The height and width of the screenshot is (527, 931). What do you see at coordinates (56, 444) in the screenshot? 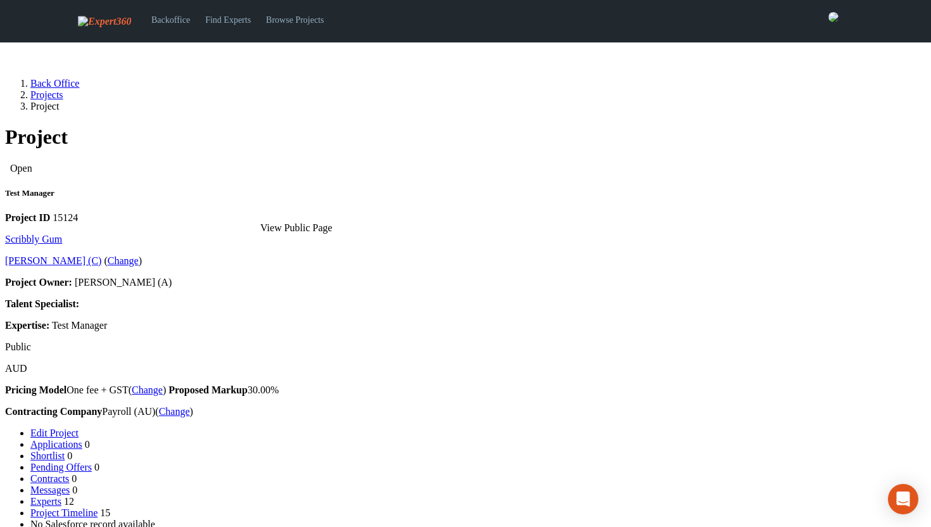
I see `a: Applications` at bounding box center [56, 444].